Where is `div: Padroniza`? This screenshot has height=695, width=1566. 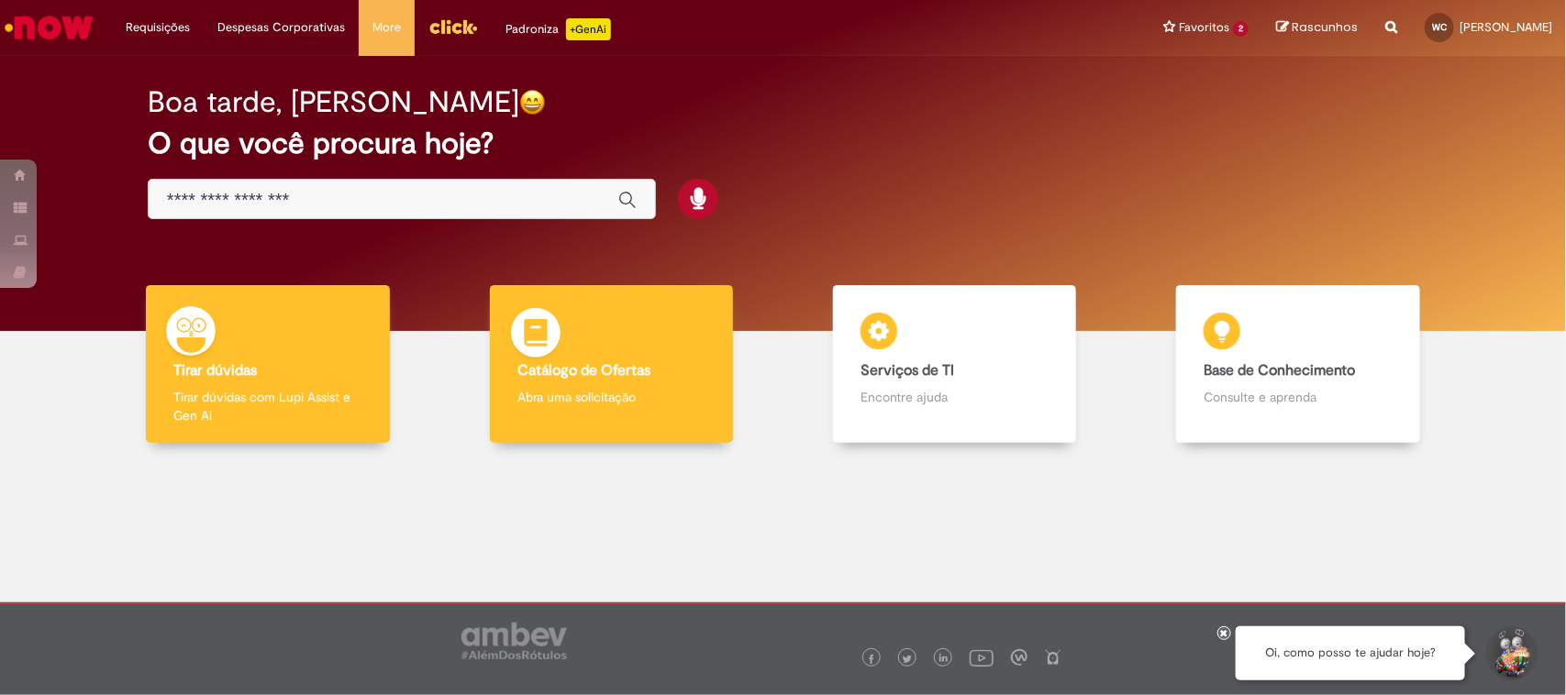
div: Padroniza is located at coordinates (558, 29).